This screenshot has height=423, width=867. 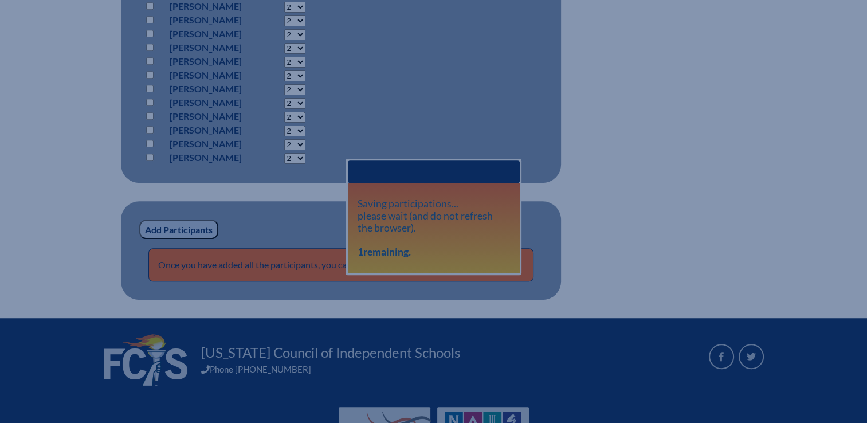 What do you see at coordinates (146, 360) in the screenshot?
I see `img: FCIS_logo_white` at bounding box center [146, 360].